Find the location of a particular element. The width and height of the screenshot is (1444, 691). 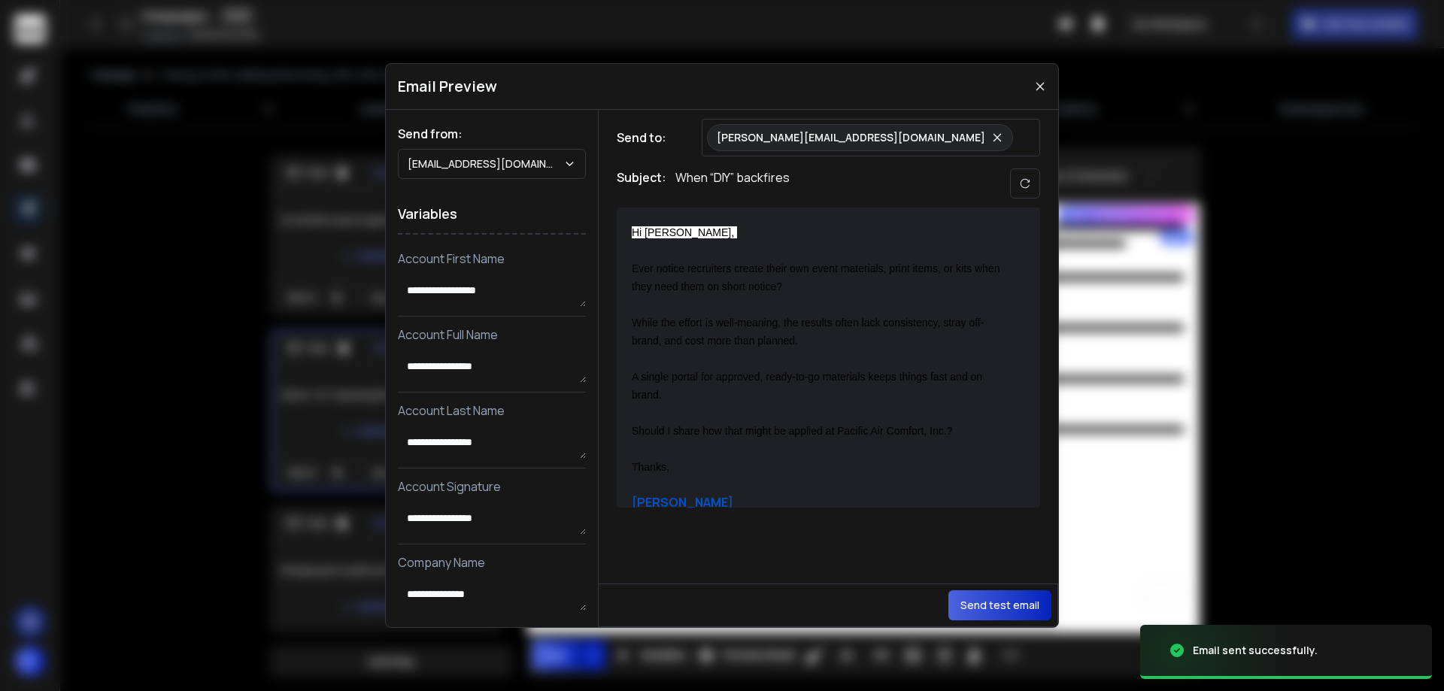

h1: Send from: is located at coordinates (492, 134).